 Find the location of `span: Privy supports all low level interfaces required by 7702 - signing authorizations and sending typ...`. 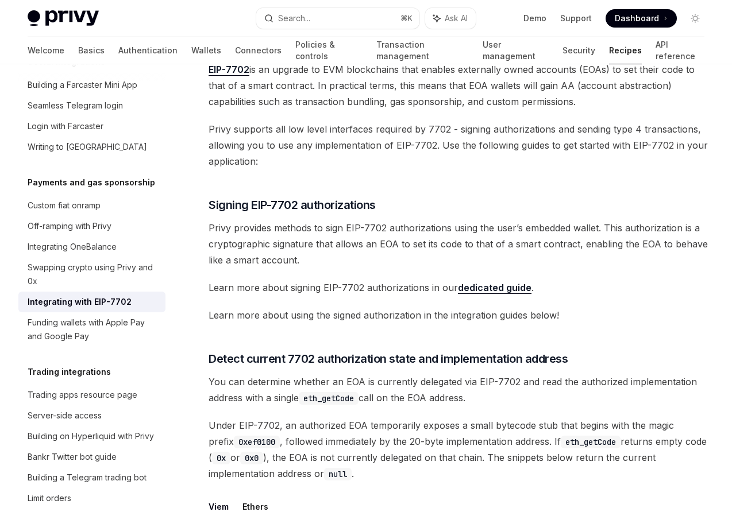

span: Privy supports all low level interfaces required by 7702 - signing authorizations and sending typ... is located at coordinates (460, 145).